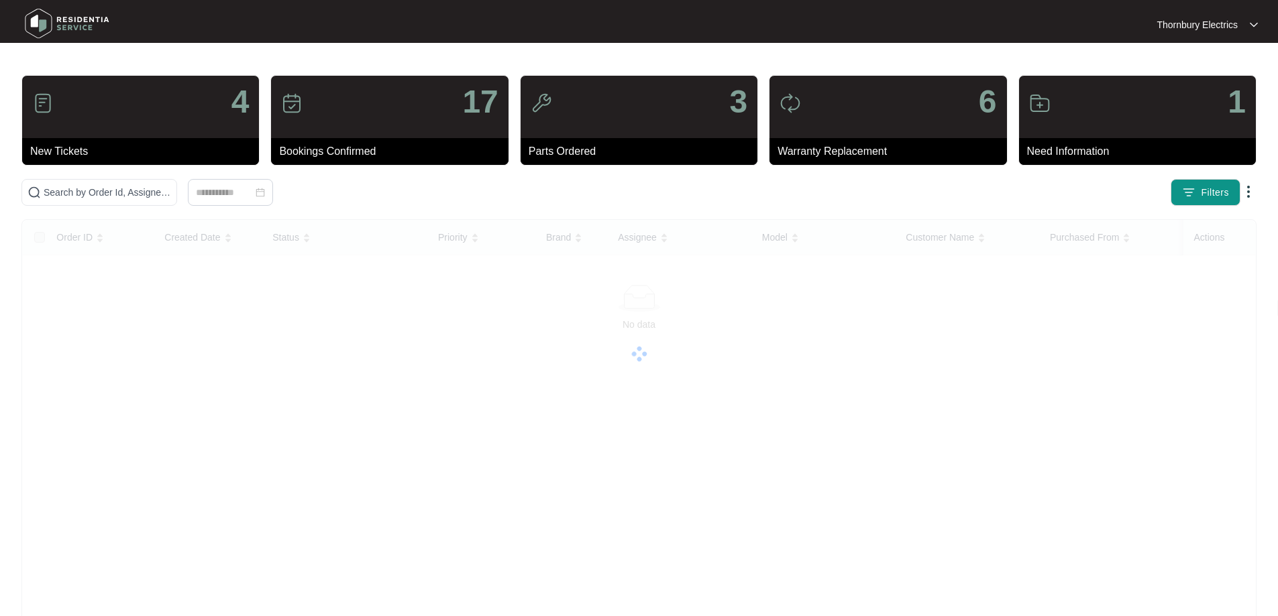  I want to click on p: 17, so click(480, 102).